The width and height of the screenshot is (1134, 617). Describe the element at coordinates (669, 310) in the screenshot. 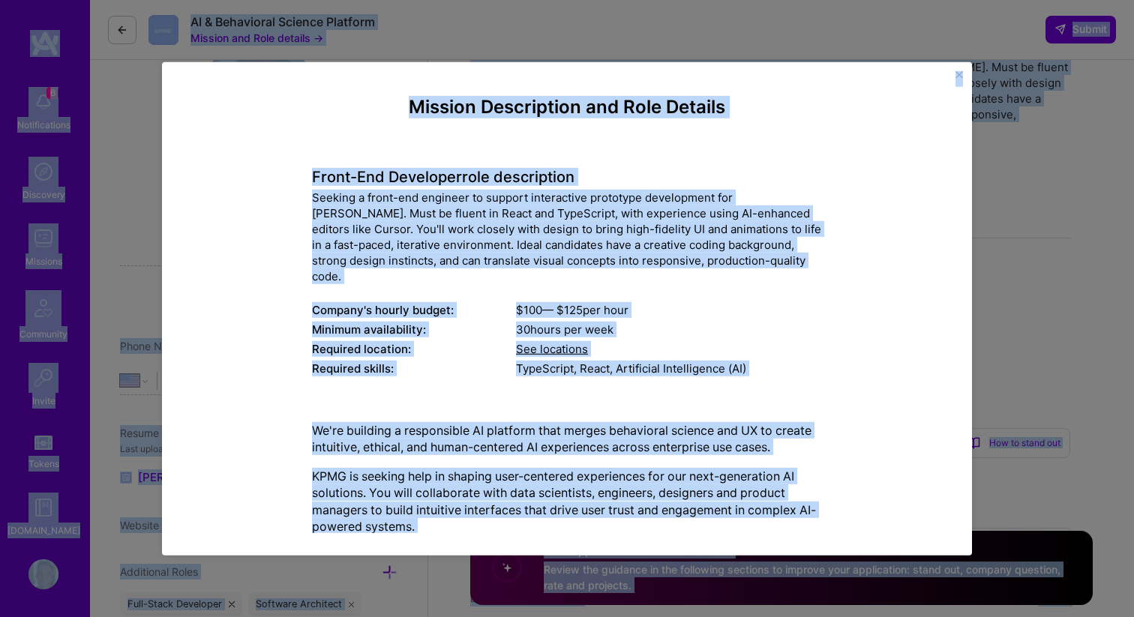

I see `div: $ 100 — $ 125 per hour` at that location.